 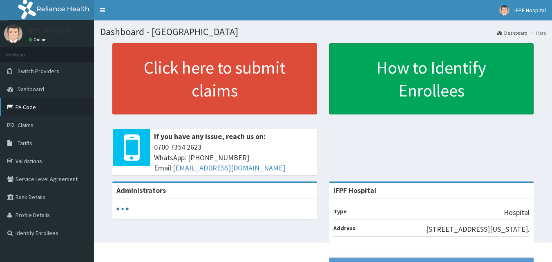 What do you see at coordinates (344, 228) in the screenshot?
I see `b: Address` at bounding box center [344, 228].